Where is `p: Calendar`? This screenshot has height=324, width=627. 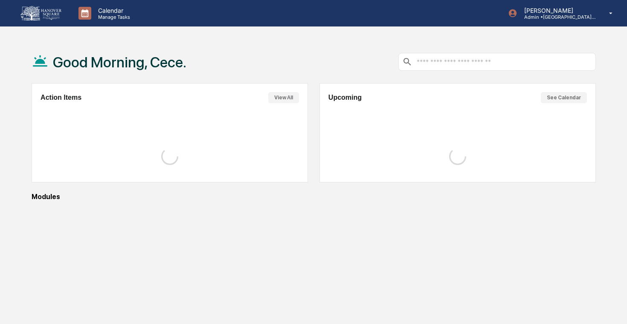 p: Calendar is located at coordinates (113, 10).